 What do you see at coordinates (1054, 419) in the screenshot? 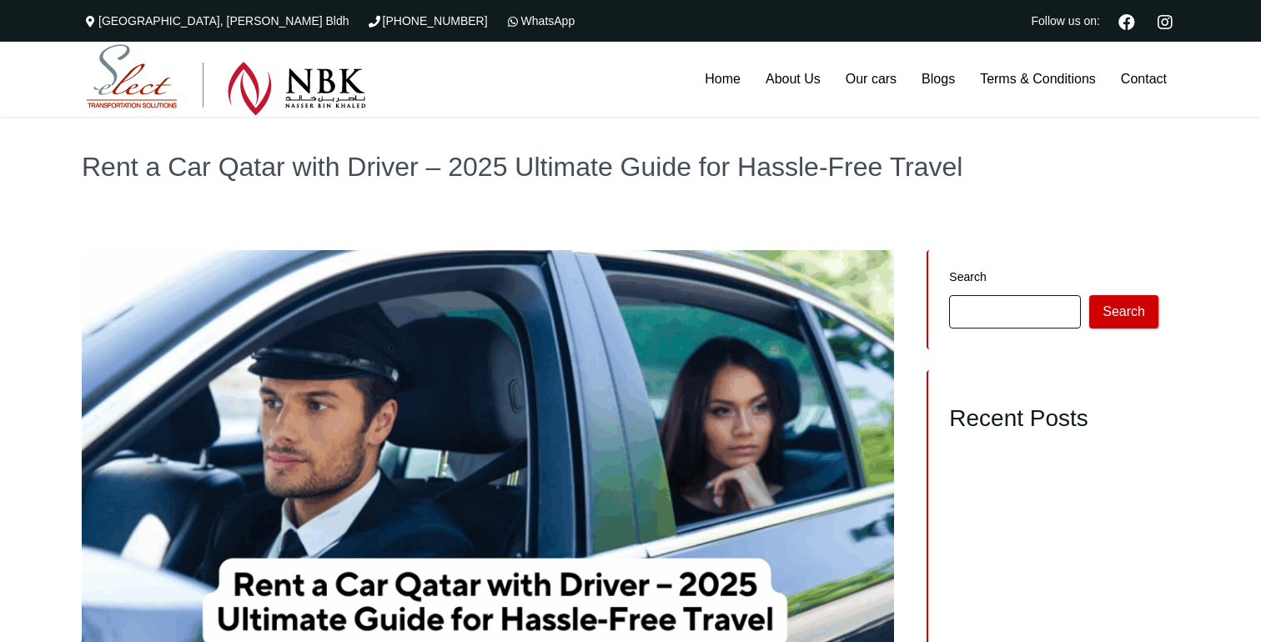
I see `h2: Recent Posts` at bounding box center [1054, 419].